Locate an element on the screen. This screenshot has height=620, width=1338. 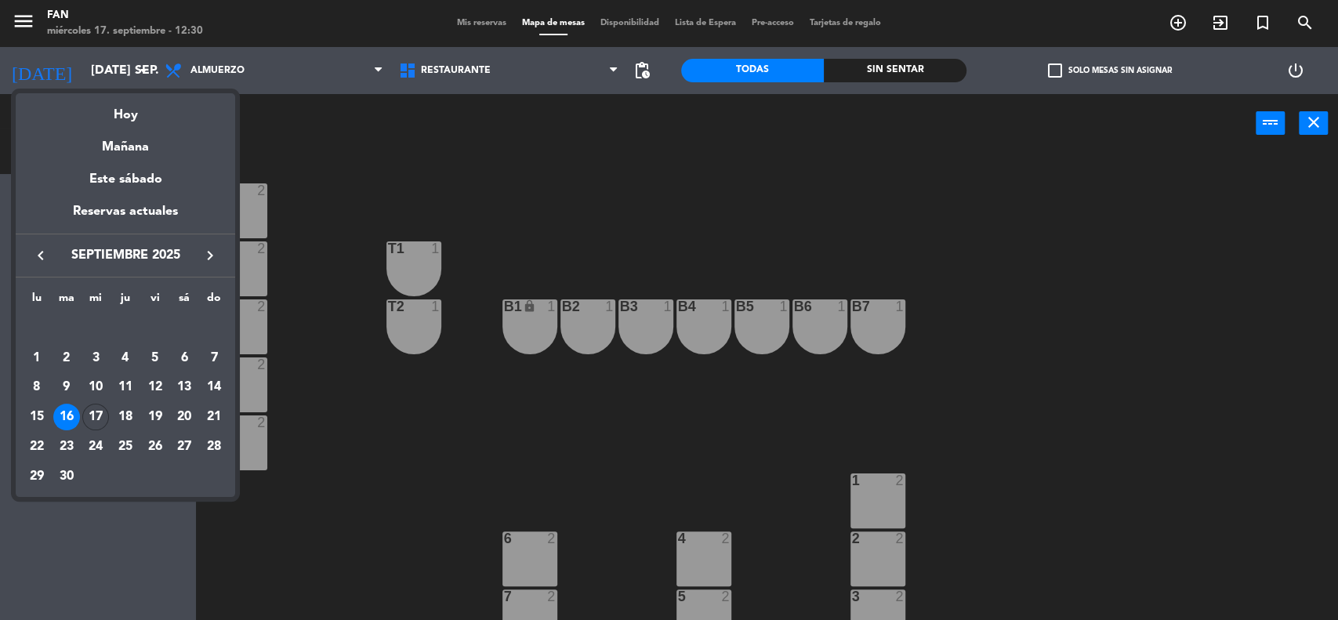
div: 20 is located at coordinates (184, 417).